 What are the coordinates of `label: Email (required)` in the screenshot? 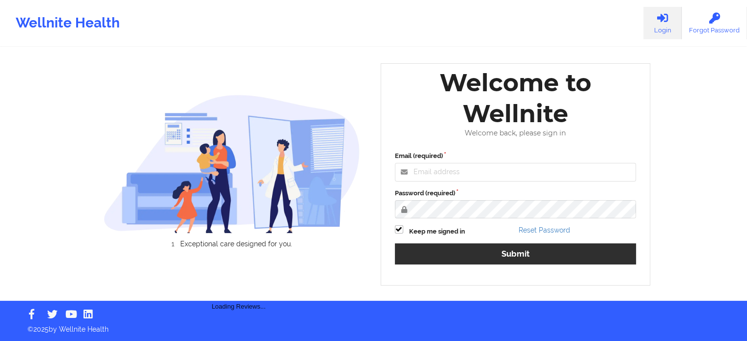 It's located at (516, 156).